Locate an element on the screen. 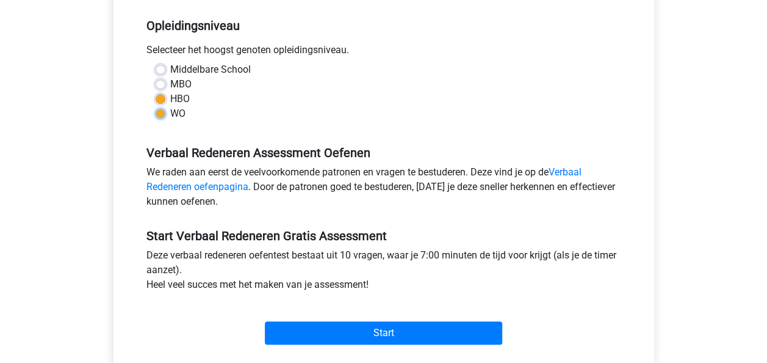  div: Selecteer het hoogst genoten opleidingsniveau. is located at coordinates (384, 52).